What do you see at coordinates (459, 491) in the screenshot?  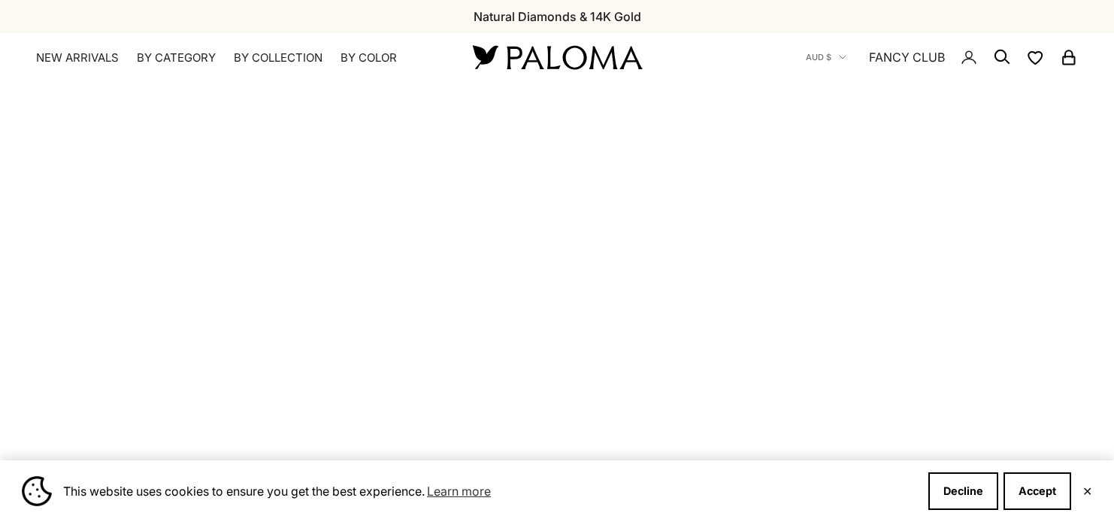 I see `a: Learn more` at bounding box center [459, 491].